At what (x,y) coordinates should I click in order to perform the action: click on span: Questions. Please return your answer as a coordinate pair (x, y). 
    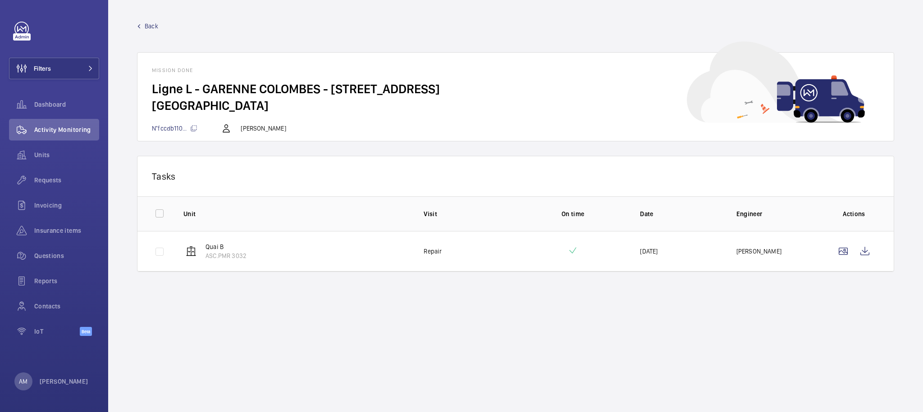
    Looking at the image, I should click on (67, 256).